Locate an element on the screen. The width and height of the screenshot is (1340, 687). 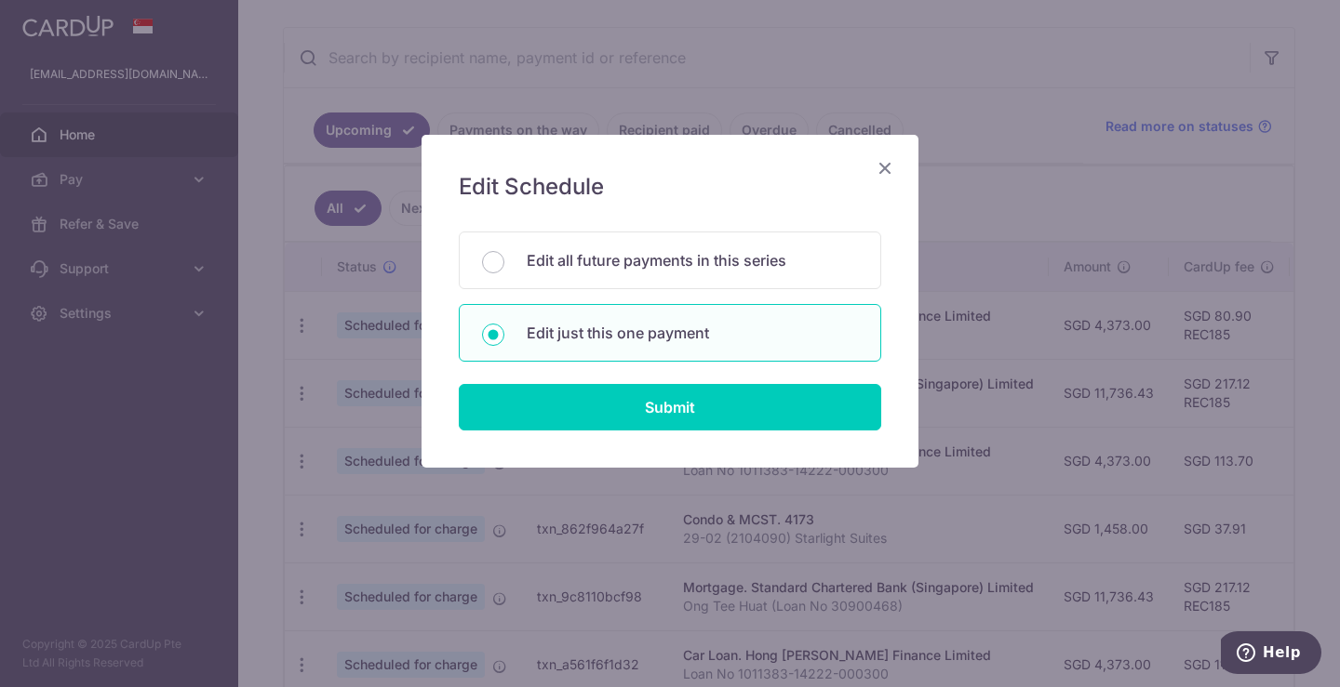
input: Submit is located at coordinates (670, 407).